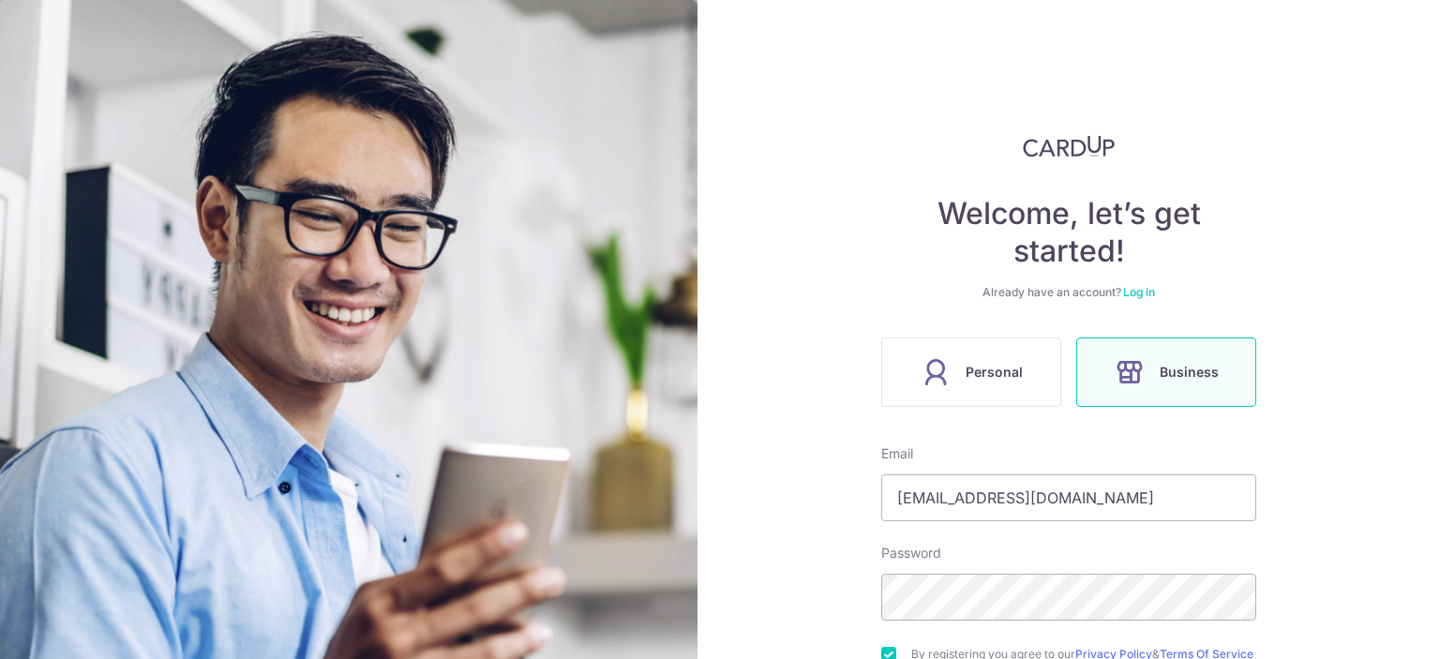 This screenshot has height=659, width=1440. I want to click on label: Password, so click(911, 553).